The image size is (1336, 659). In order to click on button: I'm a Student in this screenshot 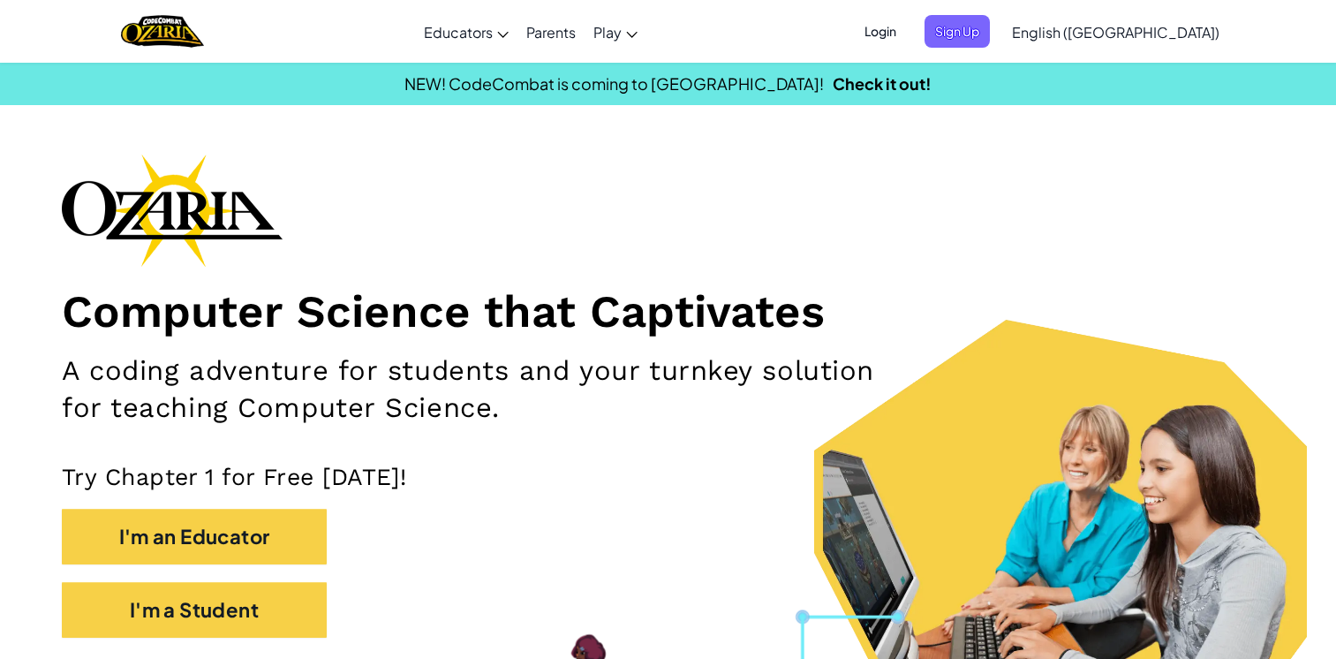, I will do `click(194, 609)`.